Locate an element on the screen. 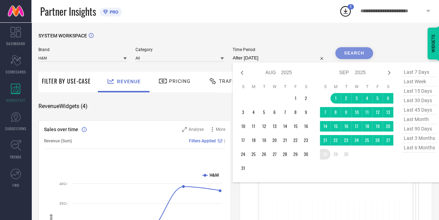  td: Tue Aug 26 2025 is located at coordinates (264, 154).